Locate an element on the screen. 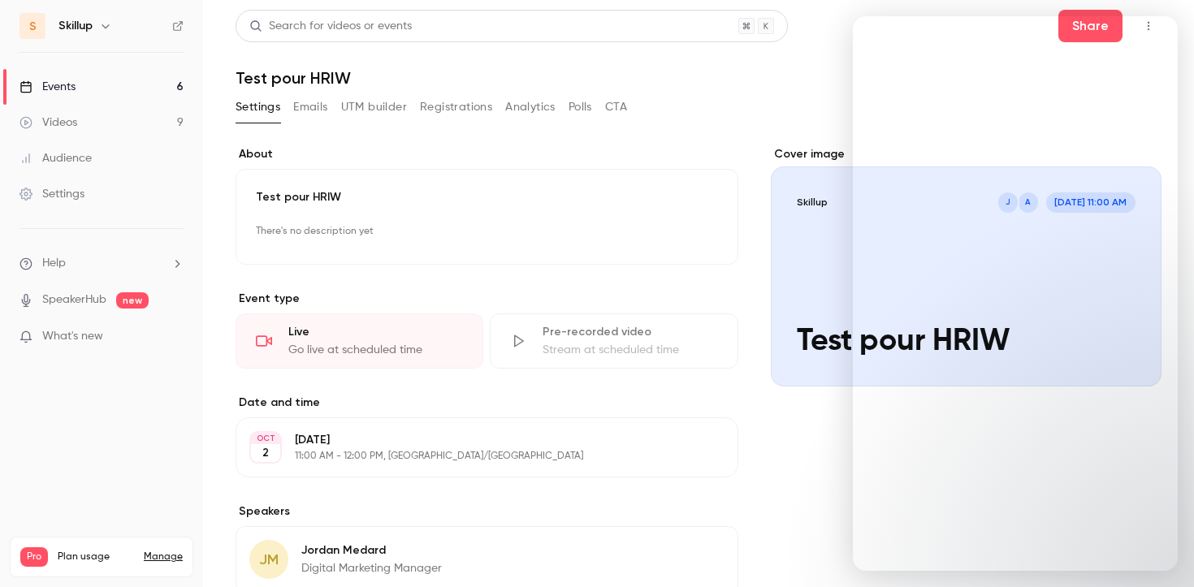 The height and width of the screenshot is (587, 1194). p: There's no description yet is located at coordinates (487, 231).